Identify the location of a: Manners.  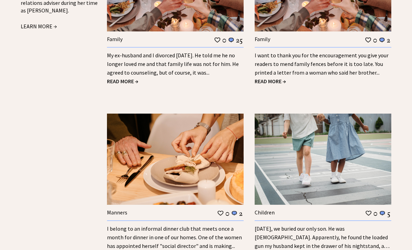
(117, 213).